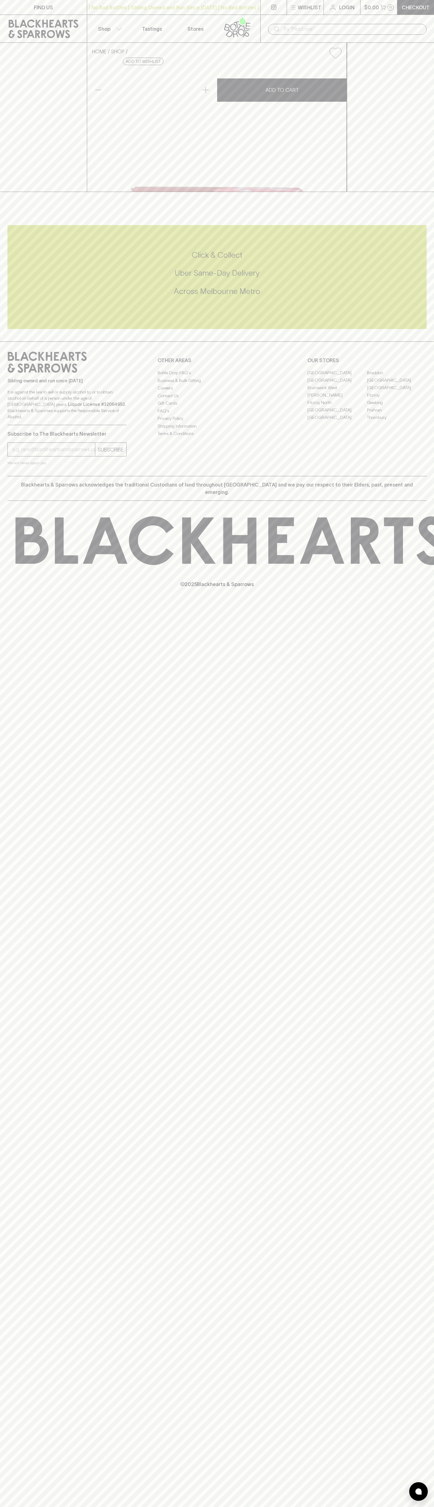 The width and height of the screenshot is (434, 1507). I want to click on a: Prahran, so click(397, 410).